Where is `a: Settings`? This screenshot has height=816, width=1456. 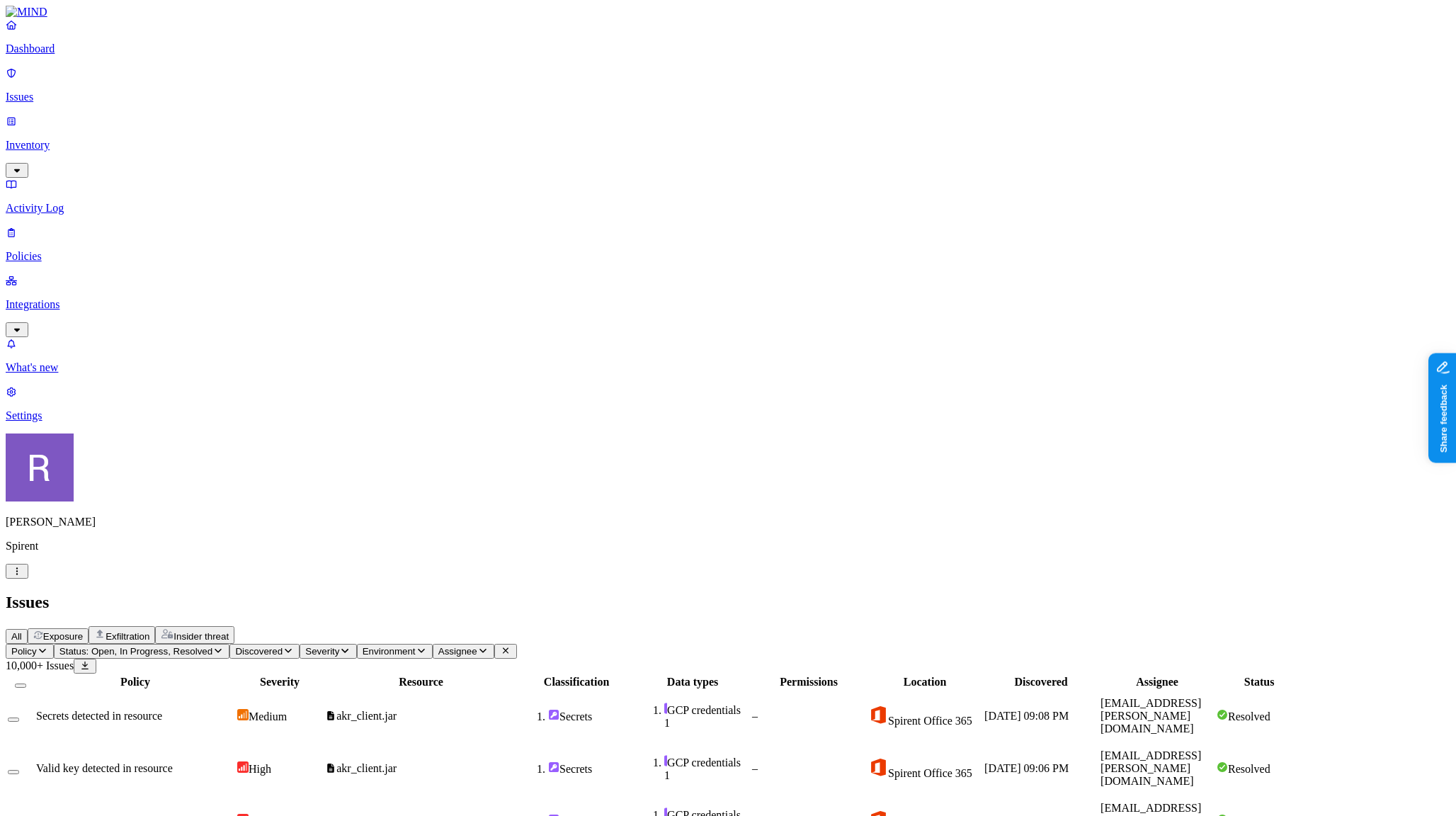
a: Settings is located at coordinates (728, 404).